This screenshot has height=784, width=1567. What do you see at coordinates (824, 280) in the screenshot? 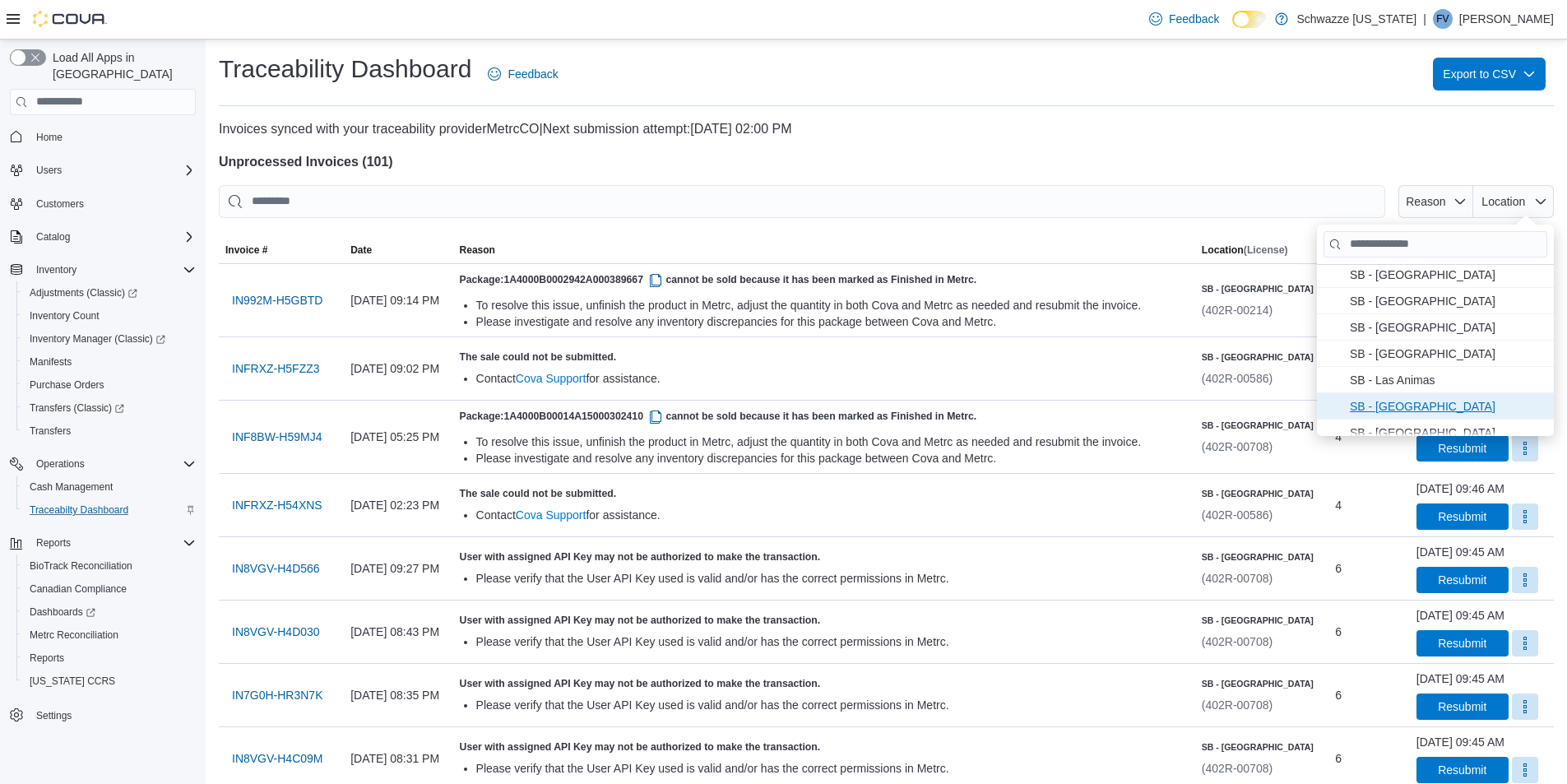
I see `h5: Package: cannot be sold because it has been marked as Finished in Metrc.` at bounding box center [824, 280].